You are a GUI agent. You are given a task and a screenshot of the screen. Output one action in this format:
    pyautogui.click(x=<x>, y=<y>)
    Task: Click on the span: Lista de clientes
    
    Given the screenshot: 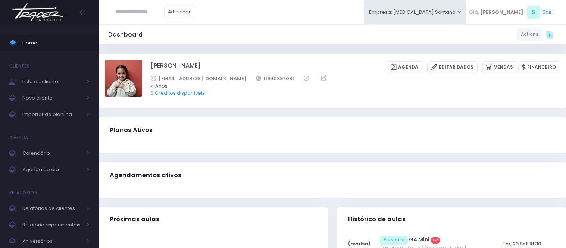 What is the action you would take?
    pyautogui.click(x=52, y=82)
    